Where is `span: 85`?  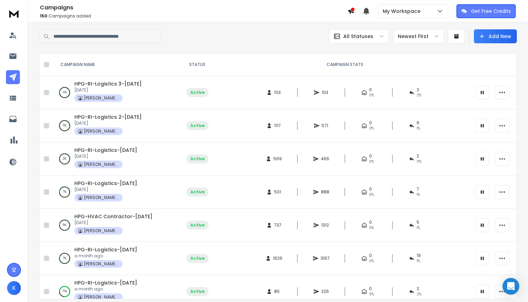 span: 85 is located at coordinates (278, 292).